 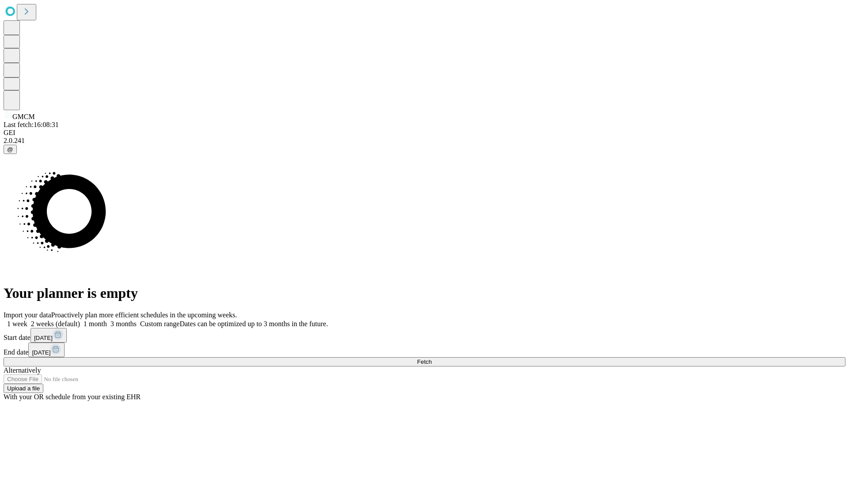 I want to click on span: Last fetch: 16:08:31, so click(x=31, y=124).